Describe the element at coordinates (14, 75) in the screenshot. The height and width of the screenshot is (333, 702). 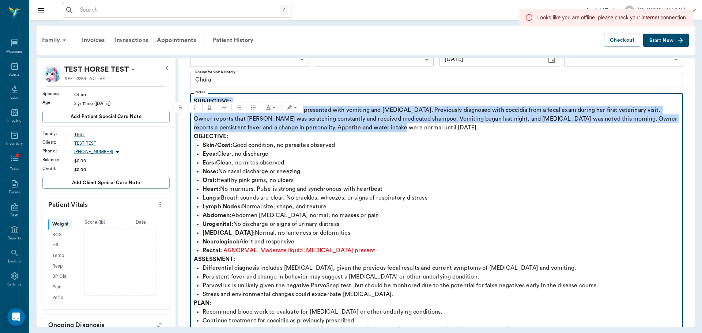
I see `div: Appts` at that location.